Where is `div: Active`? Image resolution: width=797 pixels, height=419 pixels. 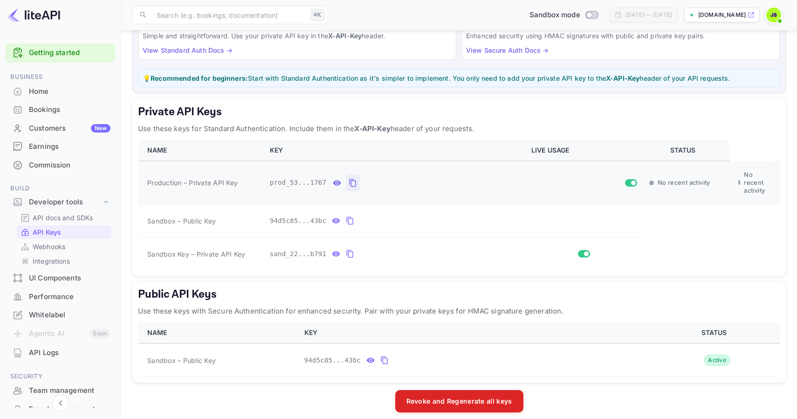
div: Active is located at coordinates (717, 360).